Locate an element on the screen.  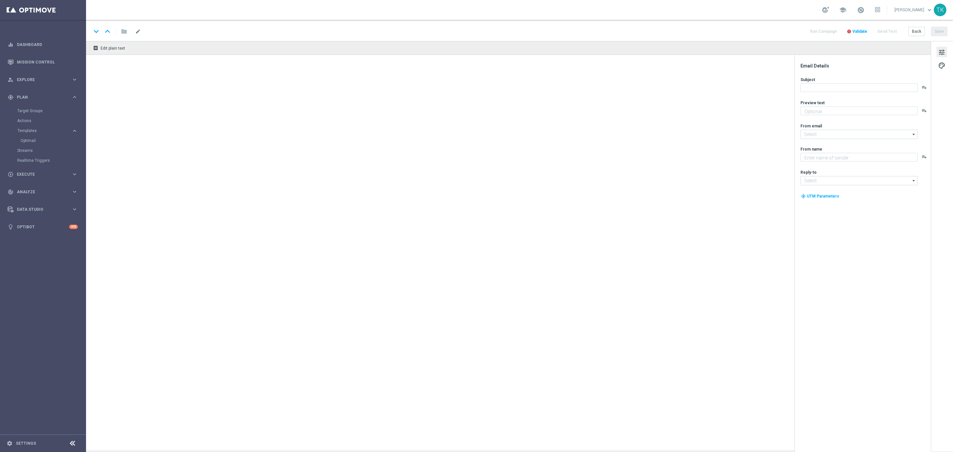
button: Mission Control is located at coordinates (43, 62).